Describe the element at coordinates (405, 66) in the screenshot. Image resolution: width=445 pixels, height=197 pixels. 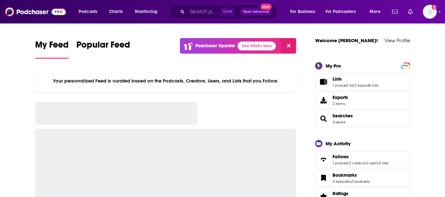
I see `span: PRO` at that location.